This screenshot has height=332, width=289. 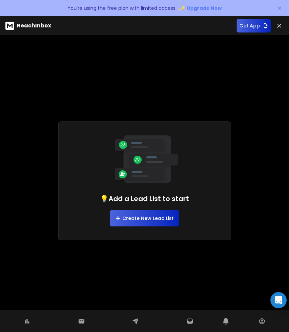 What do you see at coordinates (200, 8) in the screenshot?
I see `button: ✨Upgrade Now` at bounding box center [200, 8].